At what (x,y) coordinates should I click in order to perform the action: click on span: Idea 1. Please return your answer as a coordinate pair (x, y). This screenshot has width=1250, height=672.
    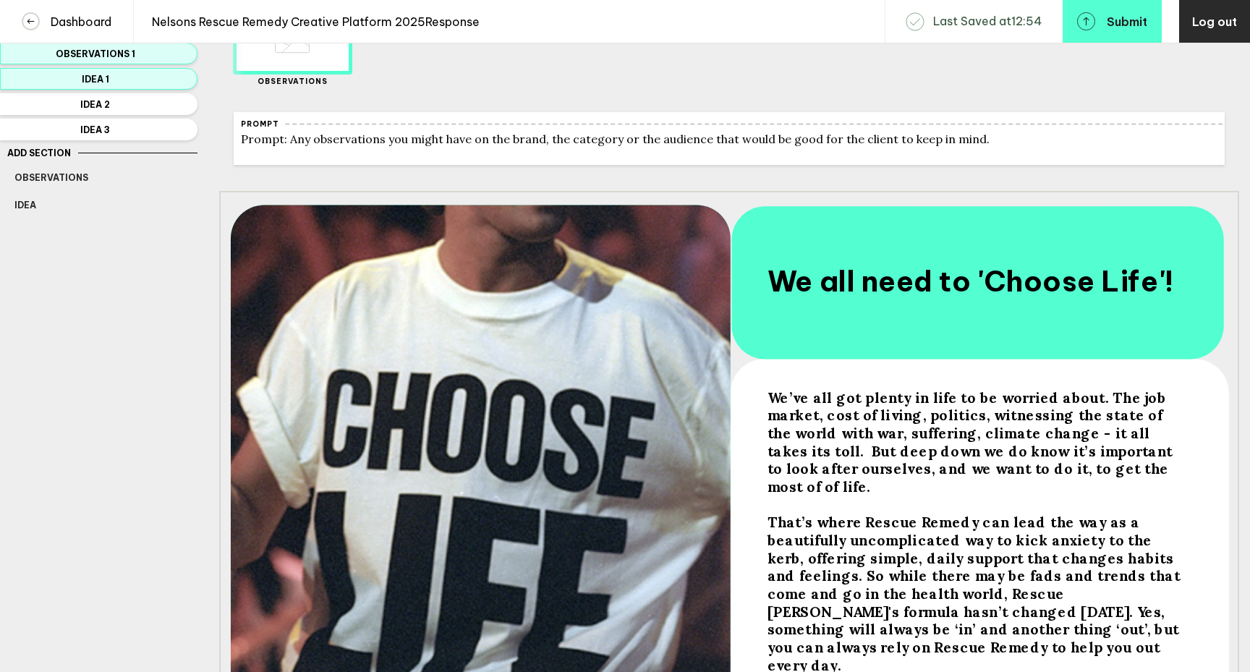
    Looking at the image, I should click on (95, 79).